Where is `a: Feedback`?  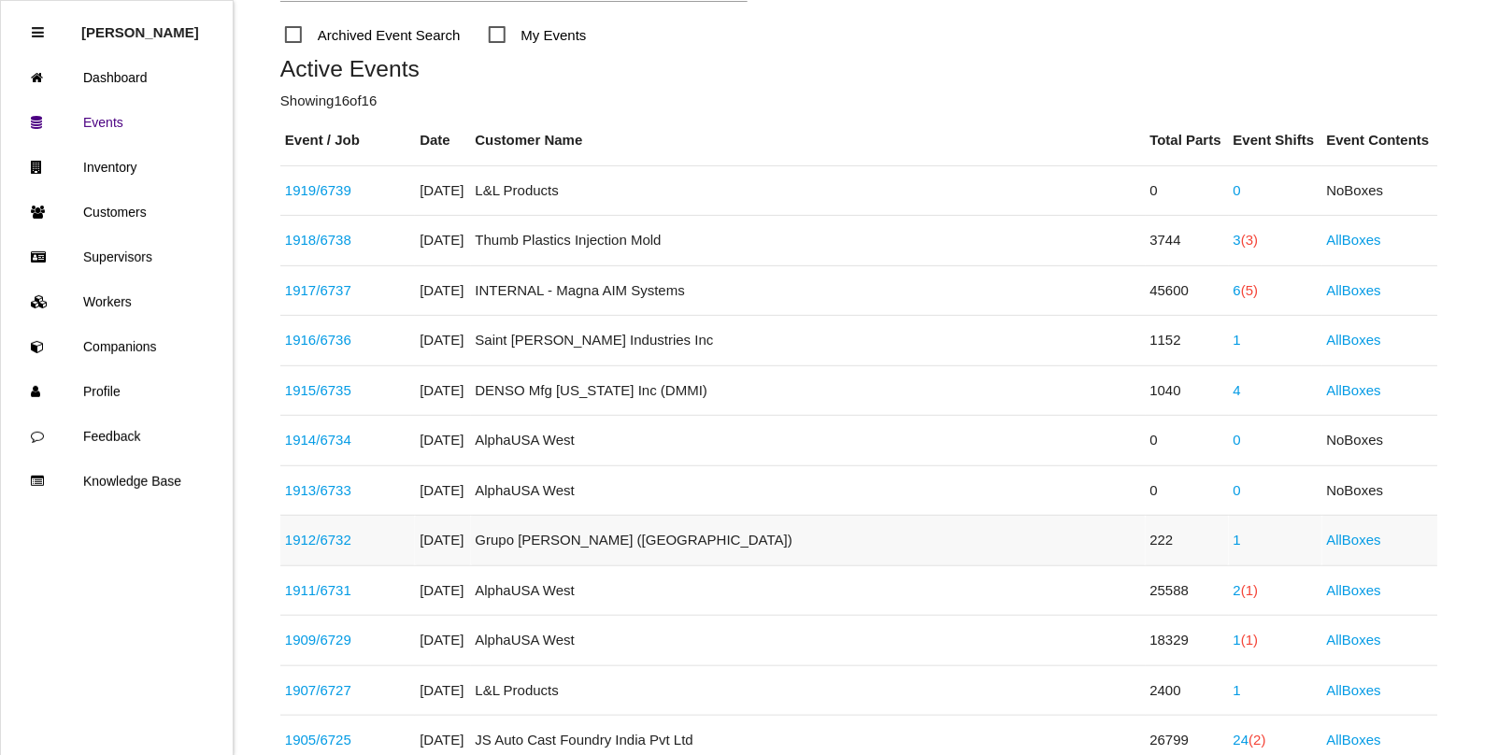 a: Feedback is located at coordinates (117, 436).